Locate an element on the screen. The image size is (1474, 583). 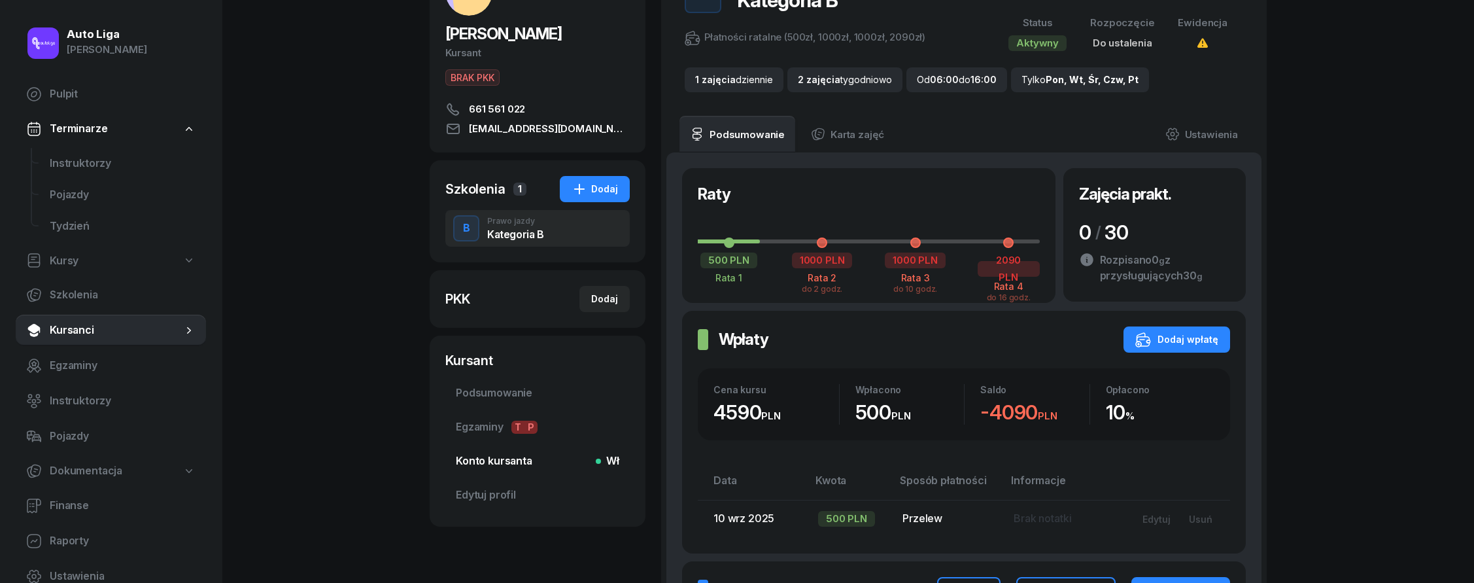
small: g is located at coordinates (1200, 276).